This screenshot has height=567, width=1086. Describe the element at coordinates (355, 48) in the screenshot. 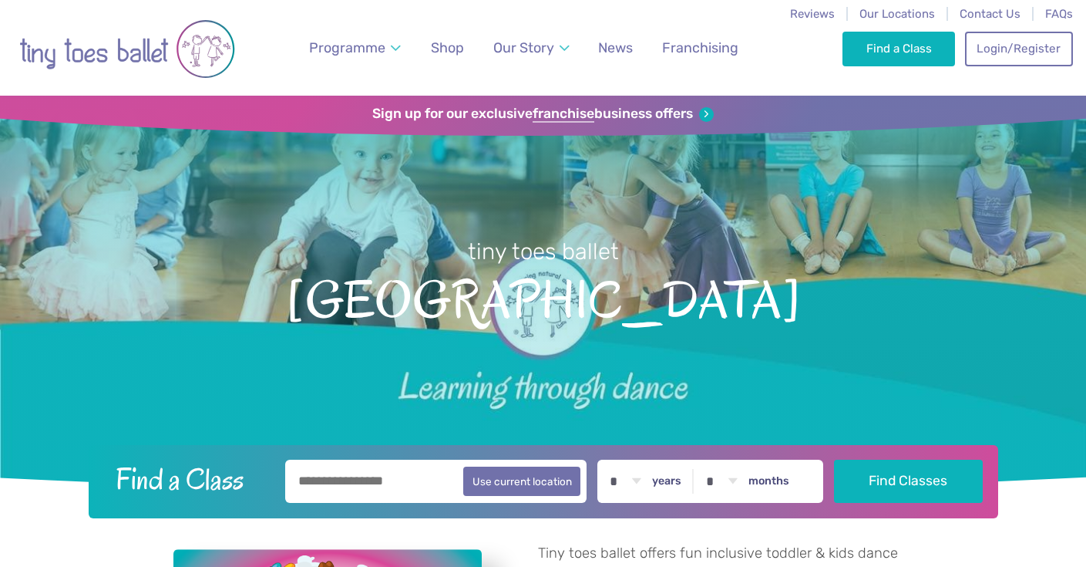

I see `a: Programme` at that location.